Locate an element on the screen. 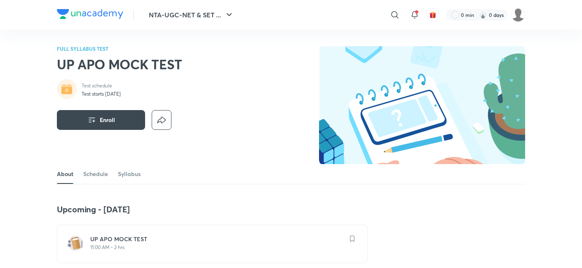  p: FULL SYLLABUS TEST is located at coordinates (119, 49).